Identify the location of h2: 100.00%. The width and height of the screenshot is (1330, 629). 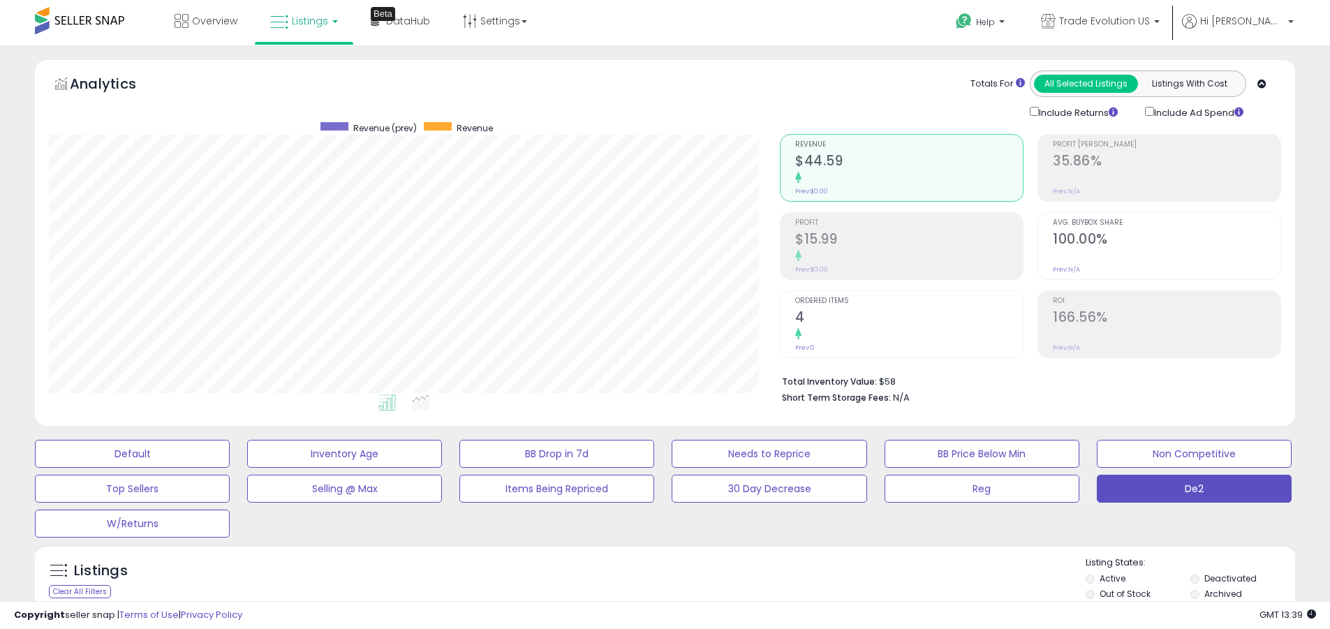
(1167, 240).